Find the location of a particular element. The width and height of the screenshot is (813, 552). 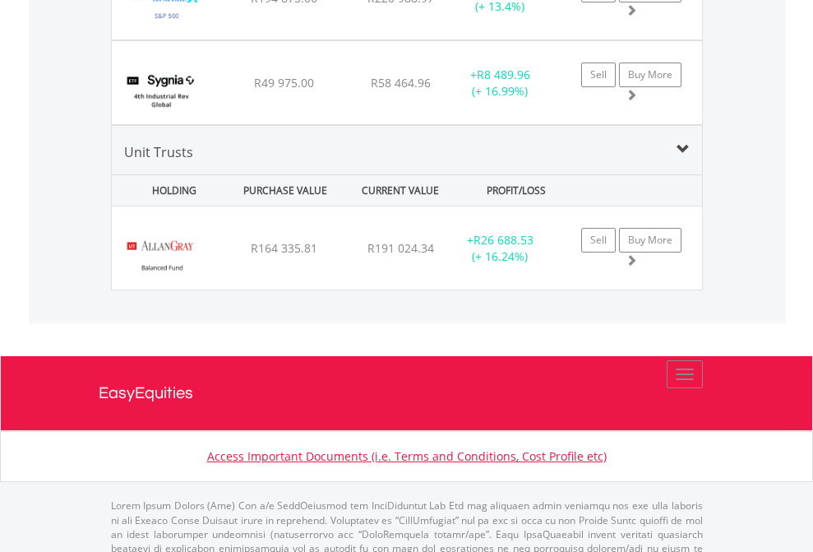

span: R8 489.96 is located at coordinates (503, 74).